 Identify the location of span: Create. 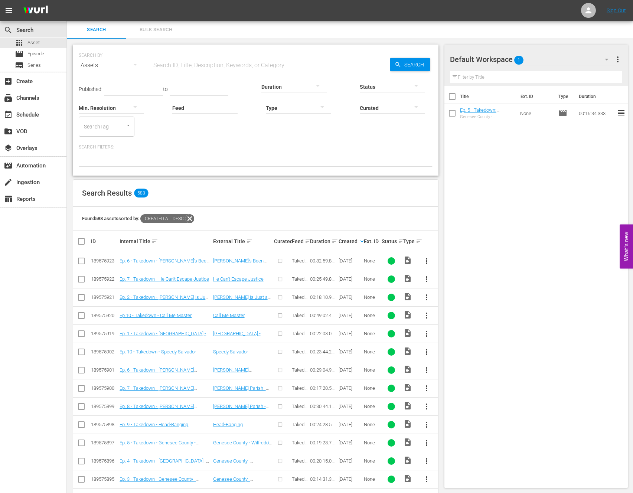
(8, 81).